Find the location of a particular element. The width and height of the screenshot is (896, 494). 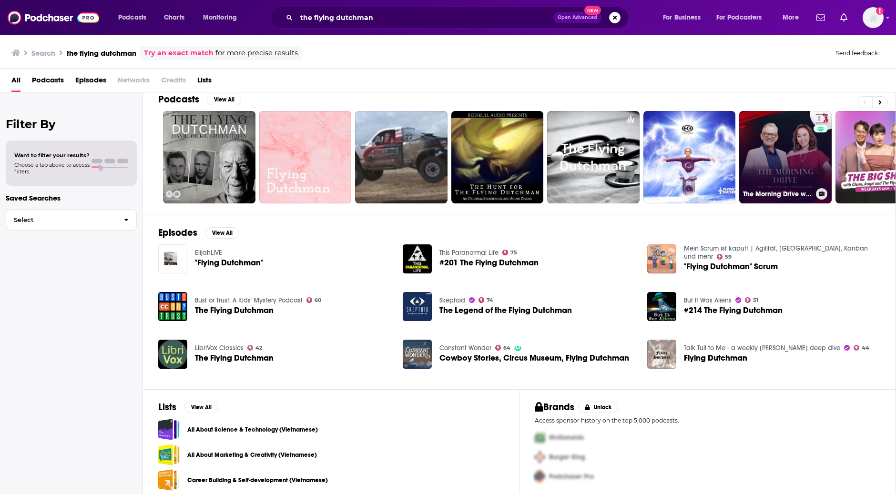

span: Lists is located at coordinates (205, 82).